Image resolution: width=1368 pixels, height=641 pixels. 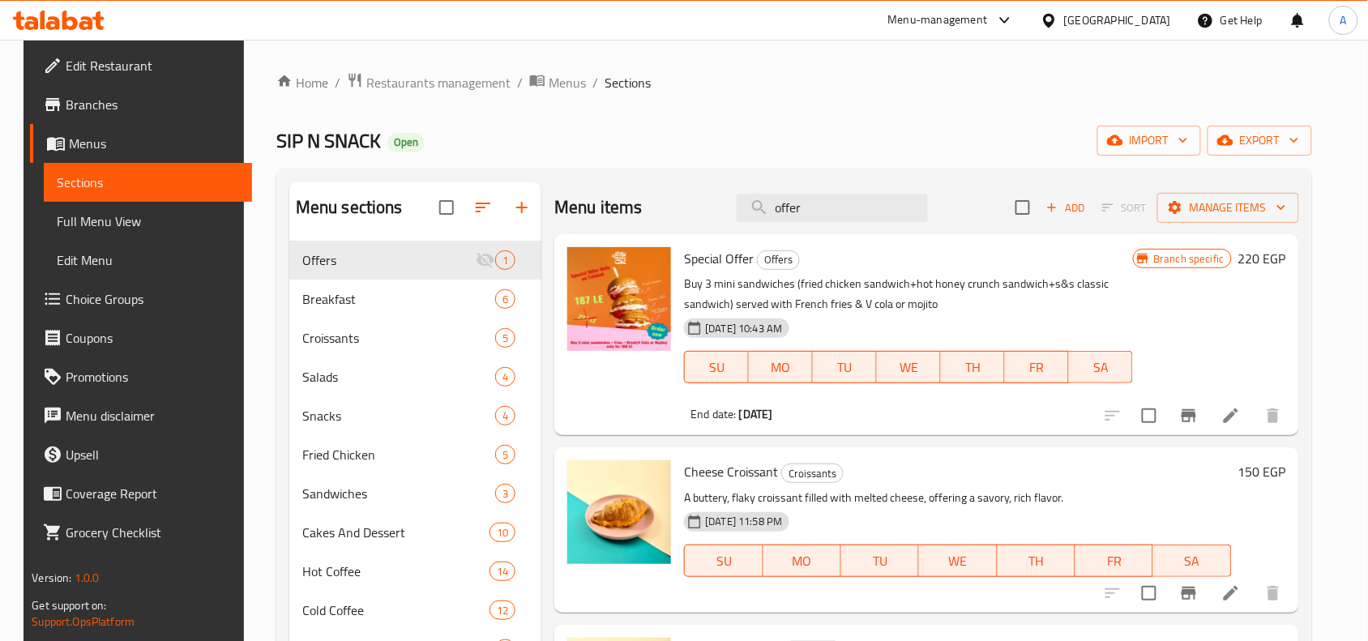 What do you see at coordinates (147, 260) in the screenshot?
I see `span: Edit Menu` at bounding box center [147, 260].